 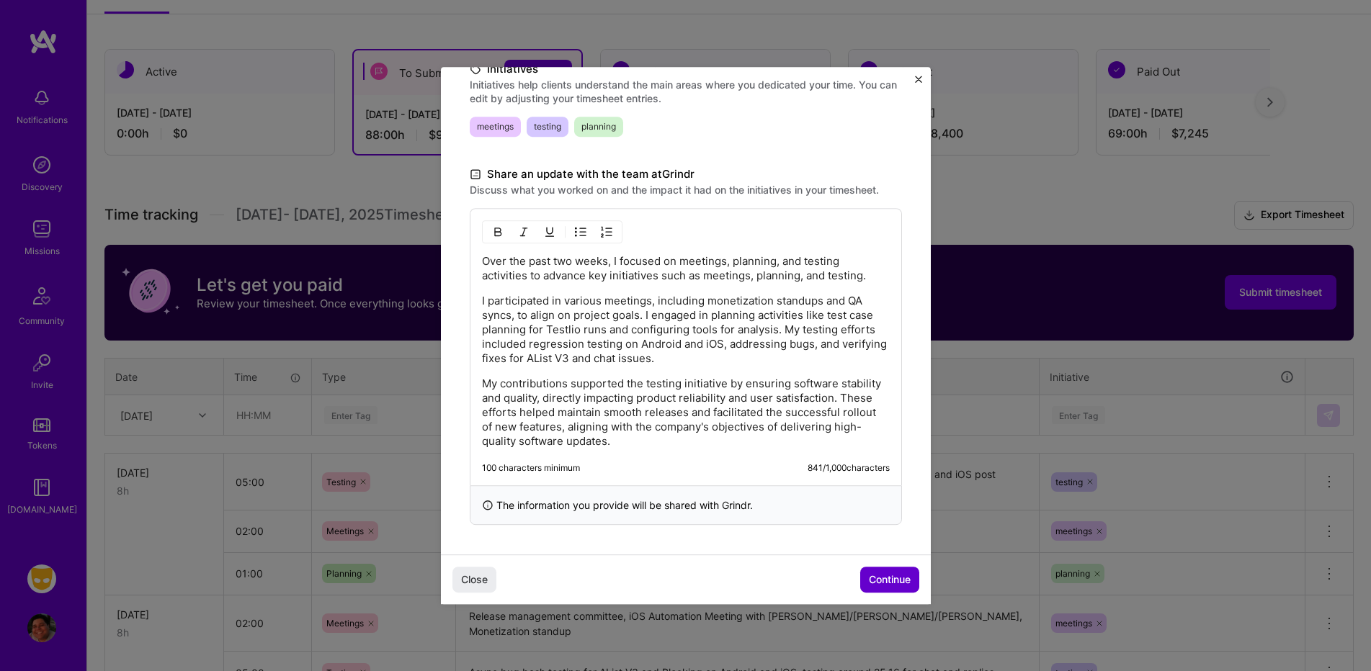 What do you see at coordinates (580, 232) in the screenshot?
I see `img: UL` at bounding box center [580, 232].